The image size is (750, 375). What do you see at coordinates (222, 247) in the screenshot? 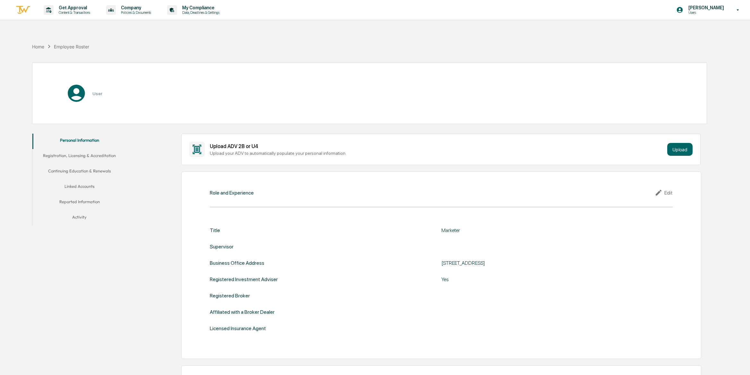
I see `div: Supervisor` at bounding box center [222, 247].